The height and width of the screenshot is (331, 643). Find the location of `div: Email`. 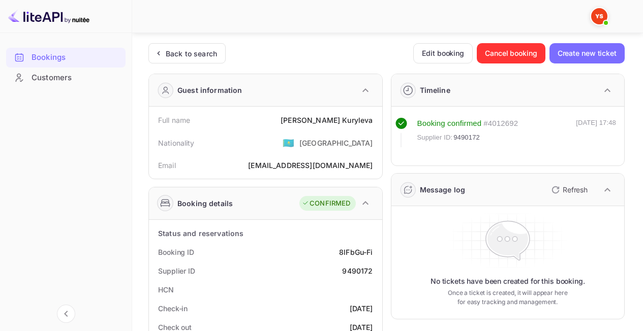

div: Email is located at coordinates (167, 165).